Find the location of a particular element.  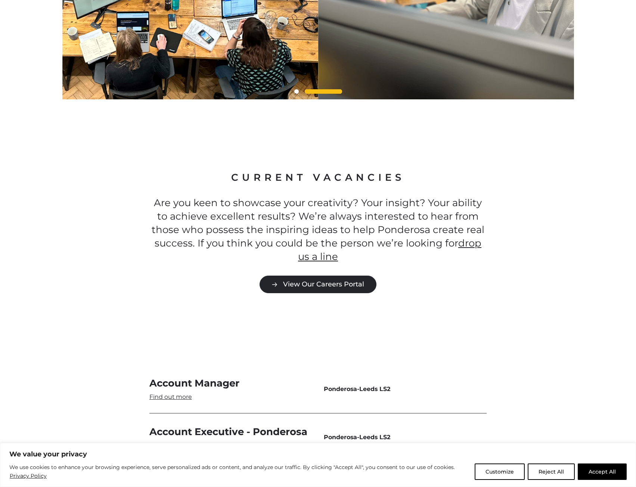

a: Account Manager is located at coordinates (231, 389).